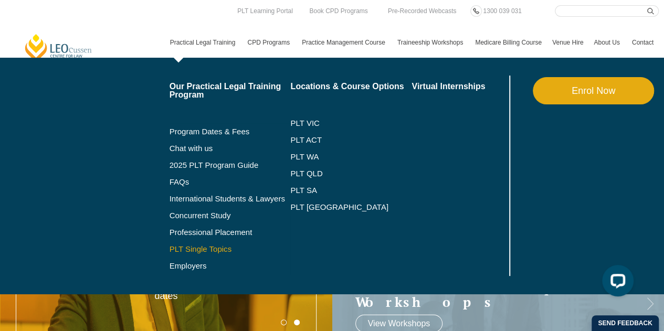 Image resolution: width=664 pixels, height=331 pixels. I want to click on a: Employers, so click(230, 266).